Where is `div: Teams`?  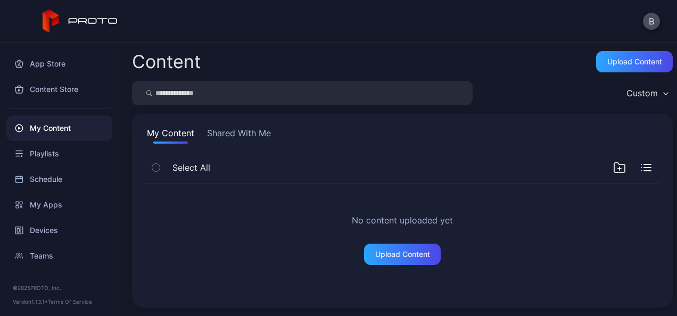 div: Teams is located at coordinates (59, 256).